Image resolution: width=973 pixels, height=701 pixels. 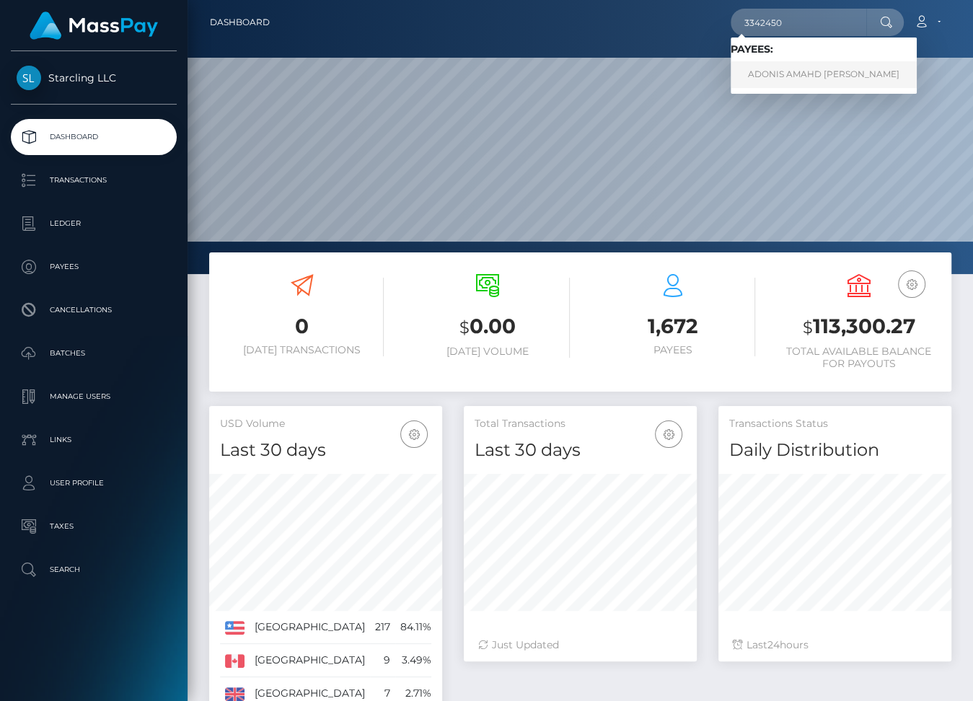 What do you see at coordinates (834, 450) in the screenshot?
I see `h4: Daily Distribution` at bounding box center [834, 450].